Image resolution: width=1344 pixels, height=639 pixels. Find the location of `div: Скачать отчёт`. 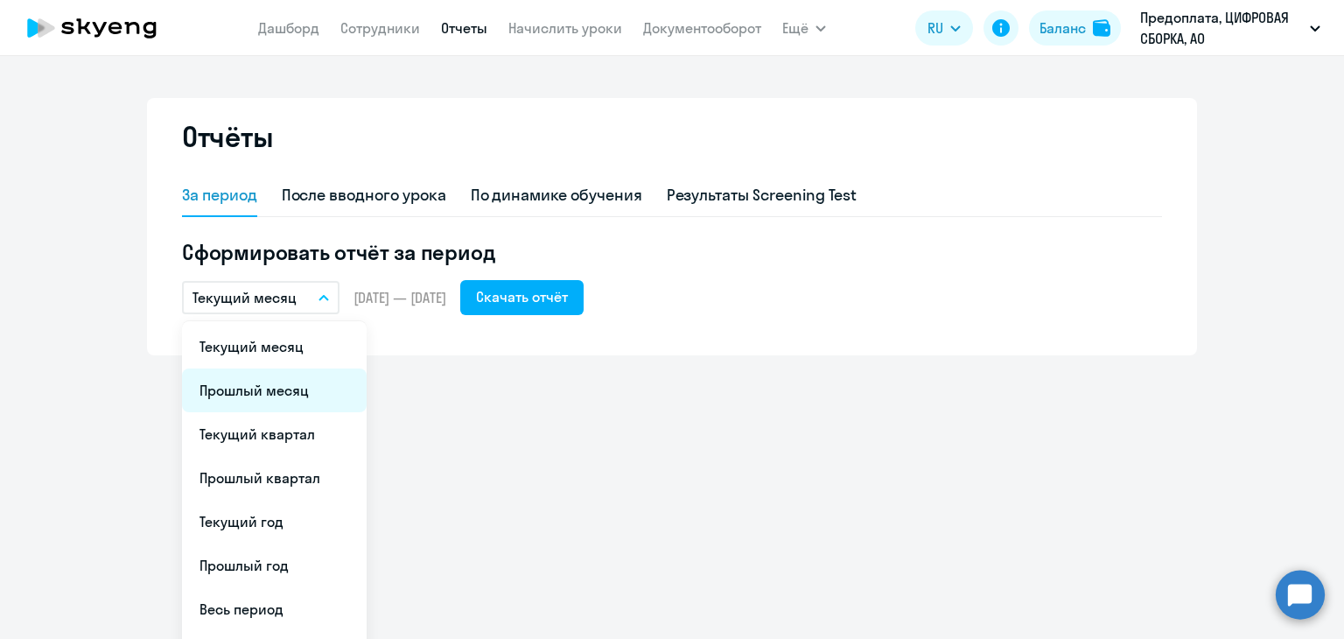

div: Скачать отчёт is located at coordinates (522, 297).